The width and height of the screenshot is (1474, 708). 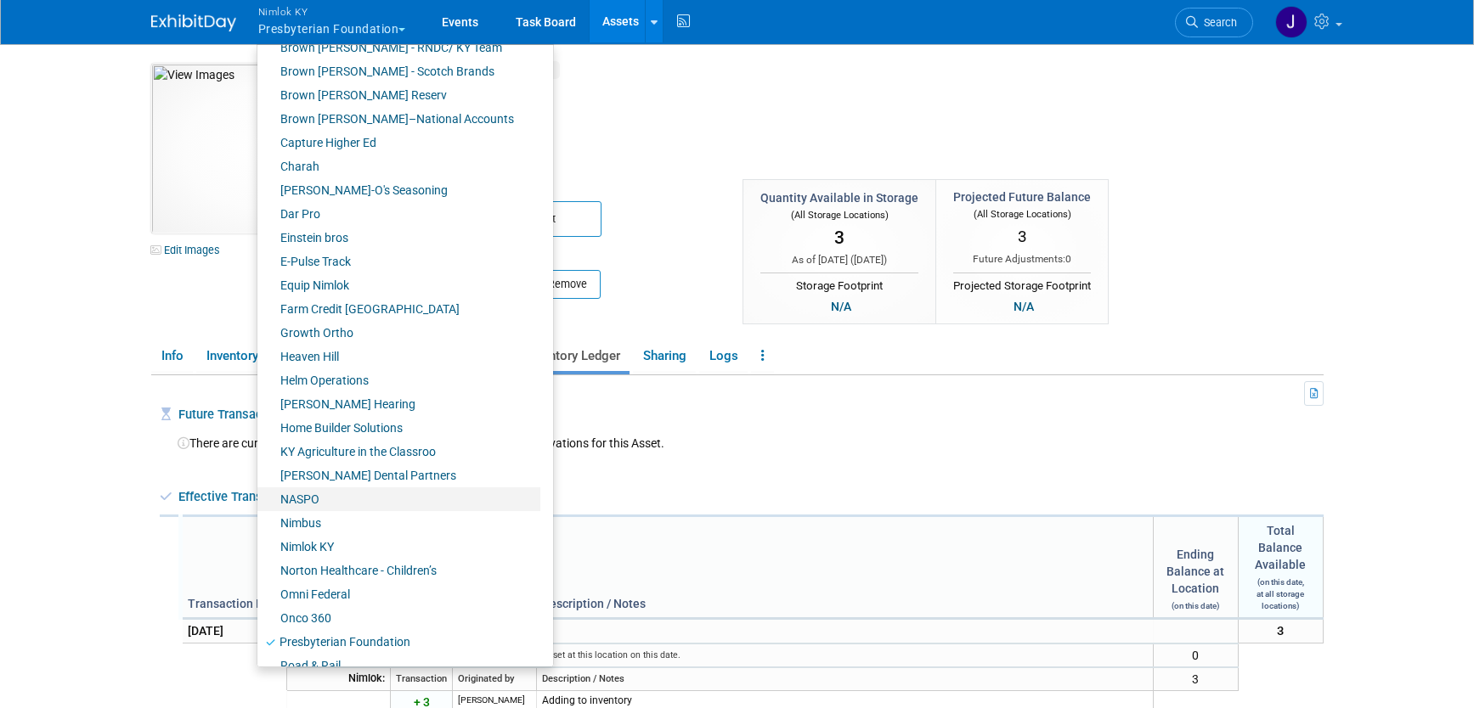 I want to click on div: Projected Storage Footprint, so click(x=1022, y=284).